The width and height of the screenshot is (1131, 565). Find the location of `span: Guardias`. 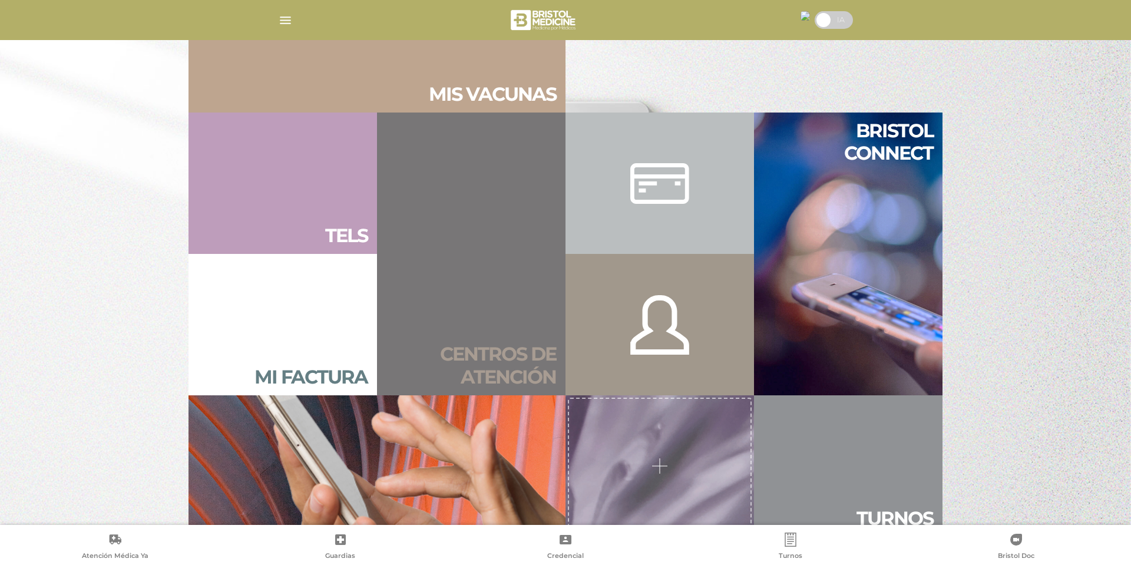

span: Guardias is located at coordinates (340, 557).